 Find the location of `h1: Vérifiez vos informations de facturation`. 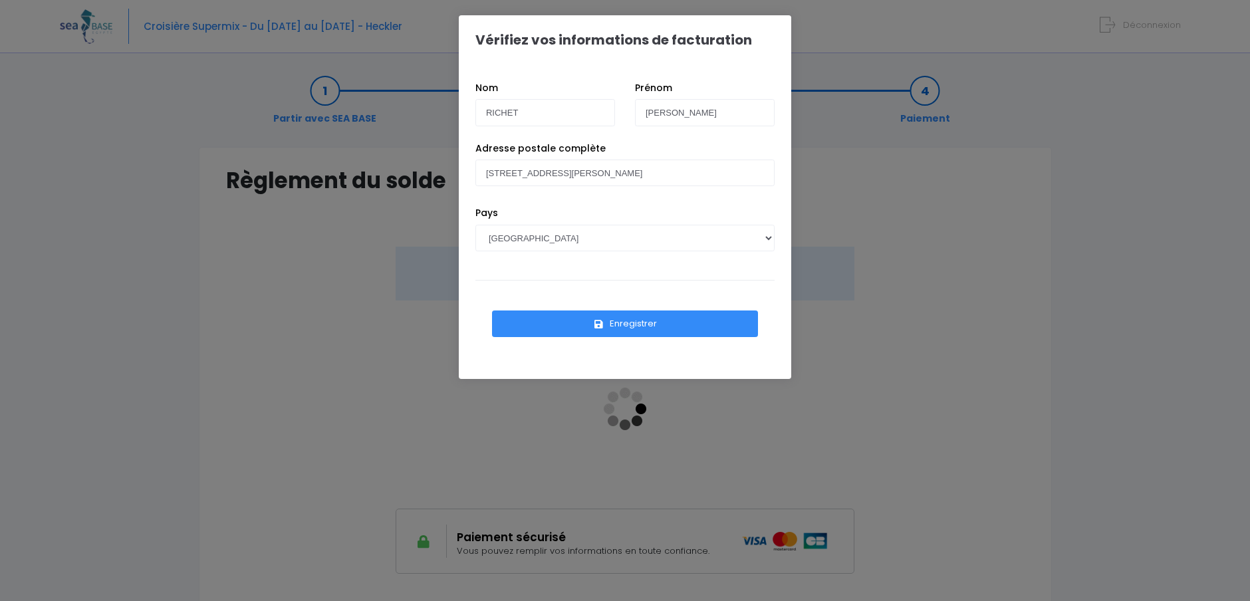

h1: Vérifiez vos informations de facturation is located at coordinates (614, 40).